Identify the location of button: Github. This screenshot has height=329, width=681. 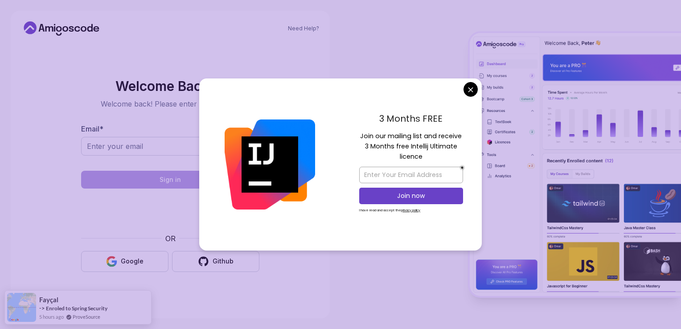
(216, 261).